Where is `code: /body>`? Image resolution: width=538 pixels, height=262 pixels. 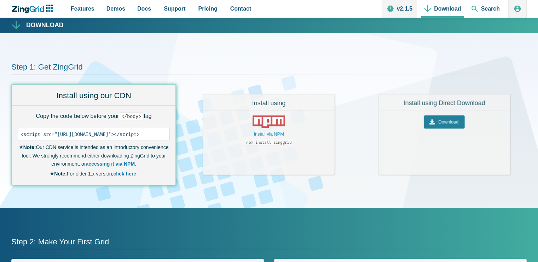
code: /body> is located at coordinates (131, 116).